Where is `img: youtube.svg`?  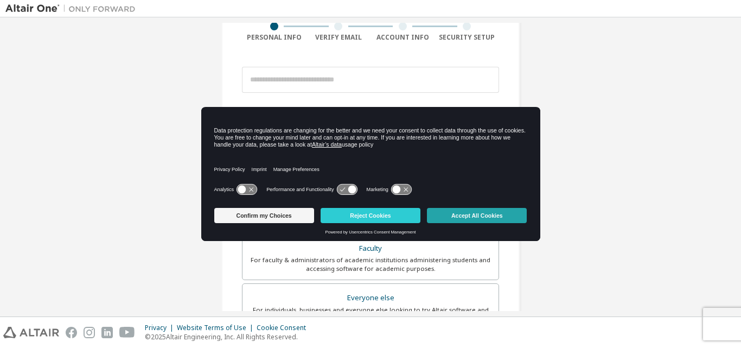 img: youtube.svg is located at coordinates (127, 332).